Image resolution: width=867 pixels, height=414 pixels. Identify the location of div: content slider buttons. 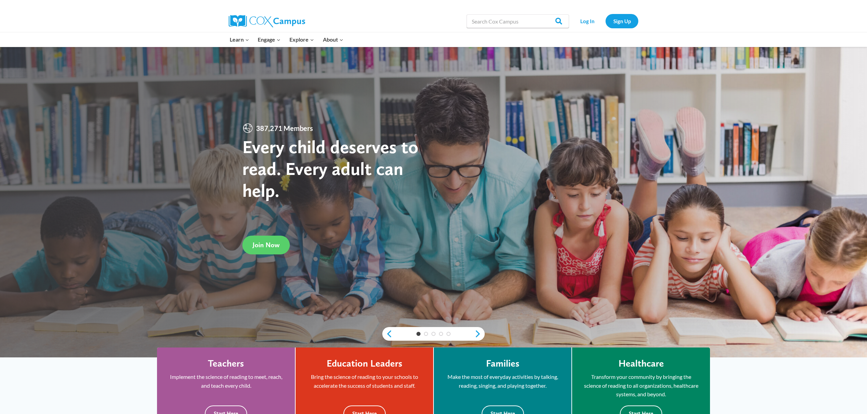
(434, 334).